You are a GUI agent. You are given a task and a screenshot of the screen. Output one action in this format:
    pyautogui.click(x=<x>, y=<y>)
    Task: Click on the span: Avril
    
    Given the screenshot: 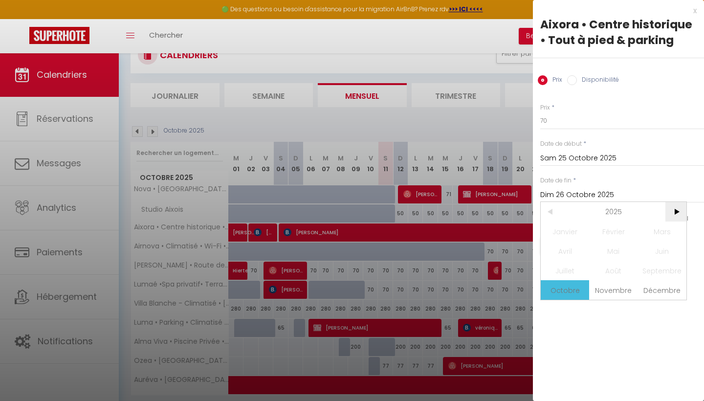 What is the action you would take?
    pyautogui.click(x=564, y=251)
    